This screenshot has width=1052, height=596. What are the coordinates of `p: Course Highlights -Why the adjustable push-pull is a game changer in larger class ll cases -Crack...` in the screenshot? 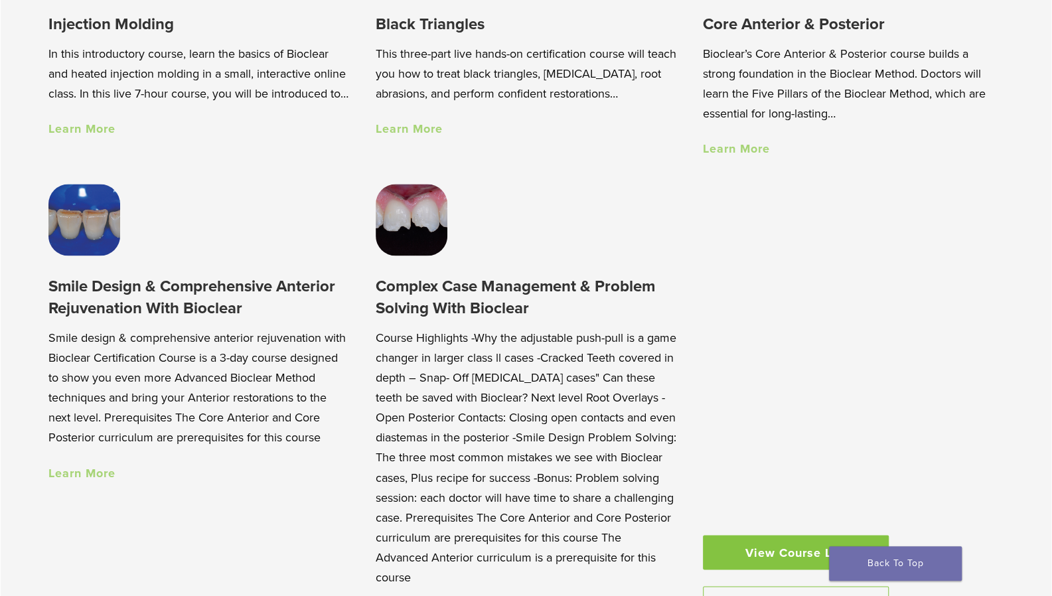 It's located at (526, 457).